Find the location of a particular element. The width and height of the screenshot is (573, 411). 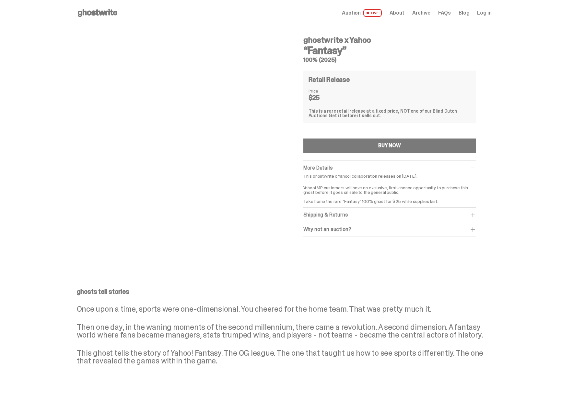

a: Archive is located at coordinates (421, 13).